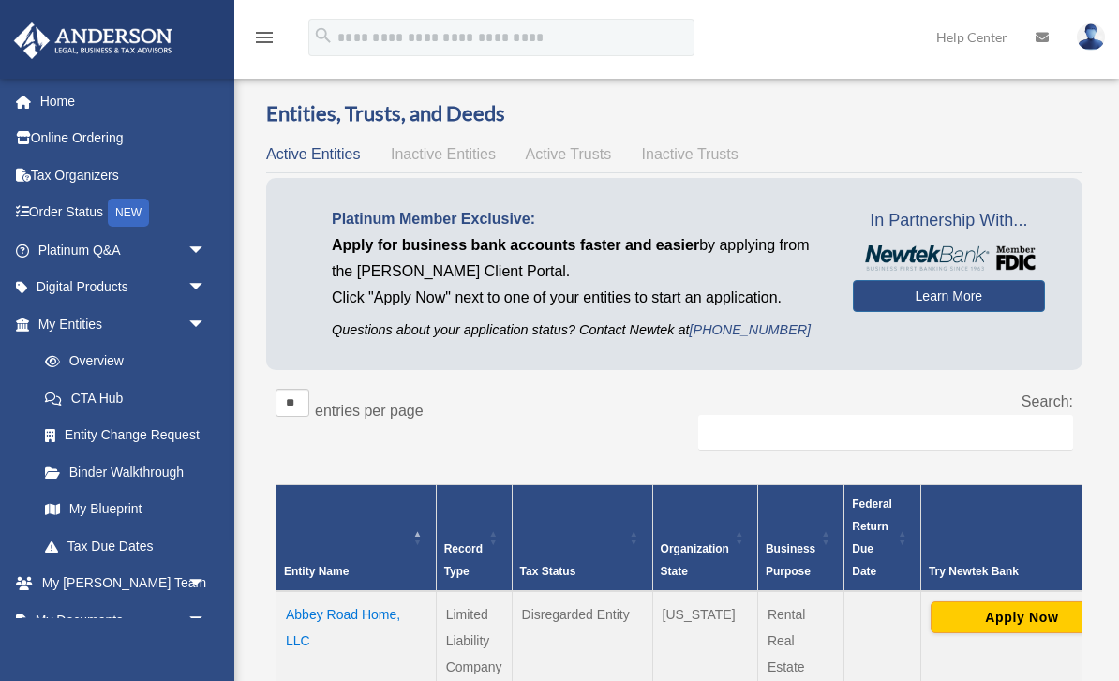  I want to click on a: Overview, so click(121, 362).